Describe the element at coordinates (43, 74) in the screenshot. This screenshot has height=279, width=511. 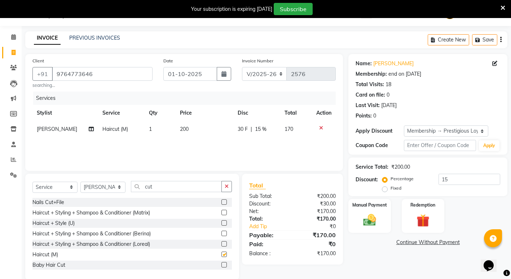
I see `button: +91` at that location.